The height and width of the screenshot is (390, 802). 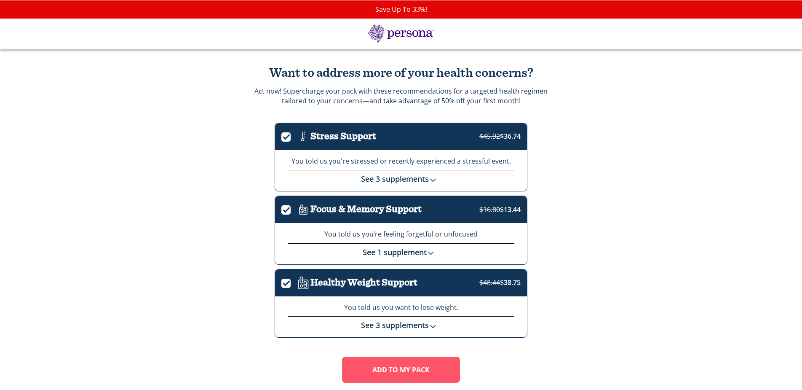 I want to click on strike: $45.92, so click(x=490, y=136).